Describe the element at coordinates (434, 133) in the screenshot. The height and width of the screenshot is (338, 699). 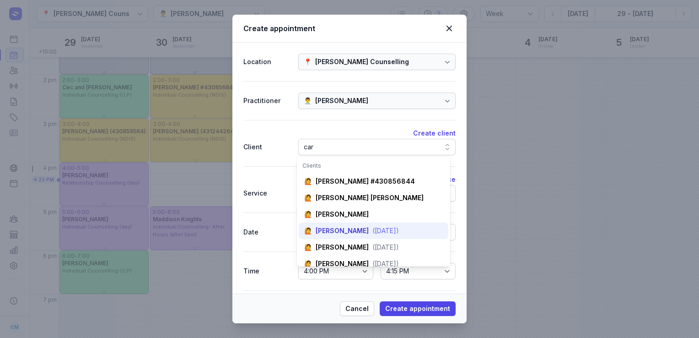
I see `button: Create client` at that location.